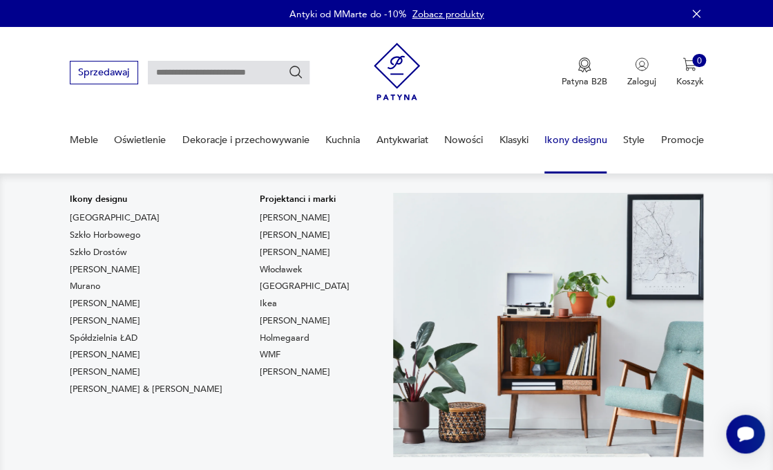 The width and height of the screenshot is (773, 470). Describe the element at coordinates (690, 64) in the screenshot. I see `img: Ikona koszyka` at that location.